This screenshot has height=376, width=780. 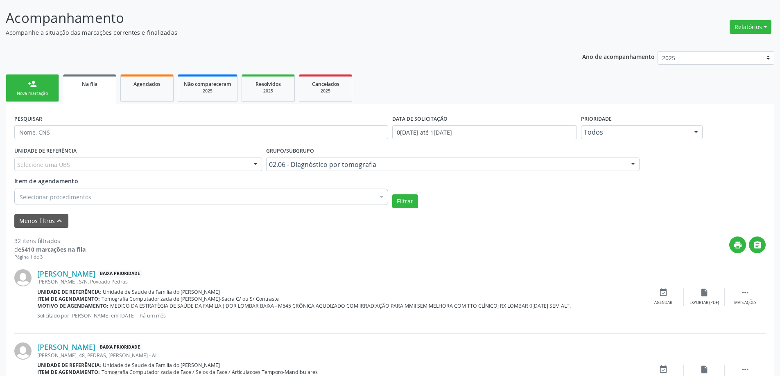 What do you see at coordinates (147, 84) in the screenshot?
I see `span: Agendados` at bounding box center [147, 84].